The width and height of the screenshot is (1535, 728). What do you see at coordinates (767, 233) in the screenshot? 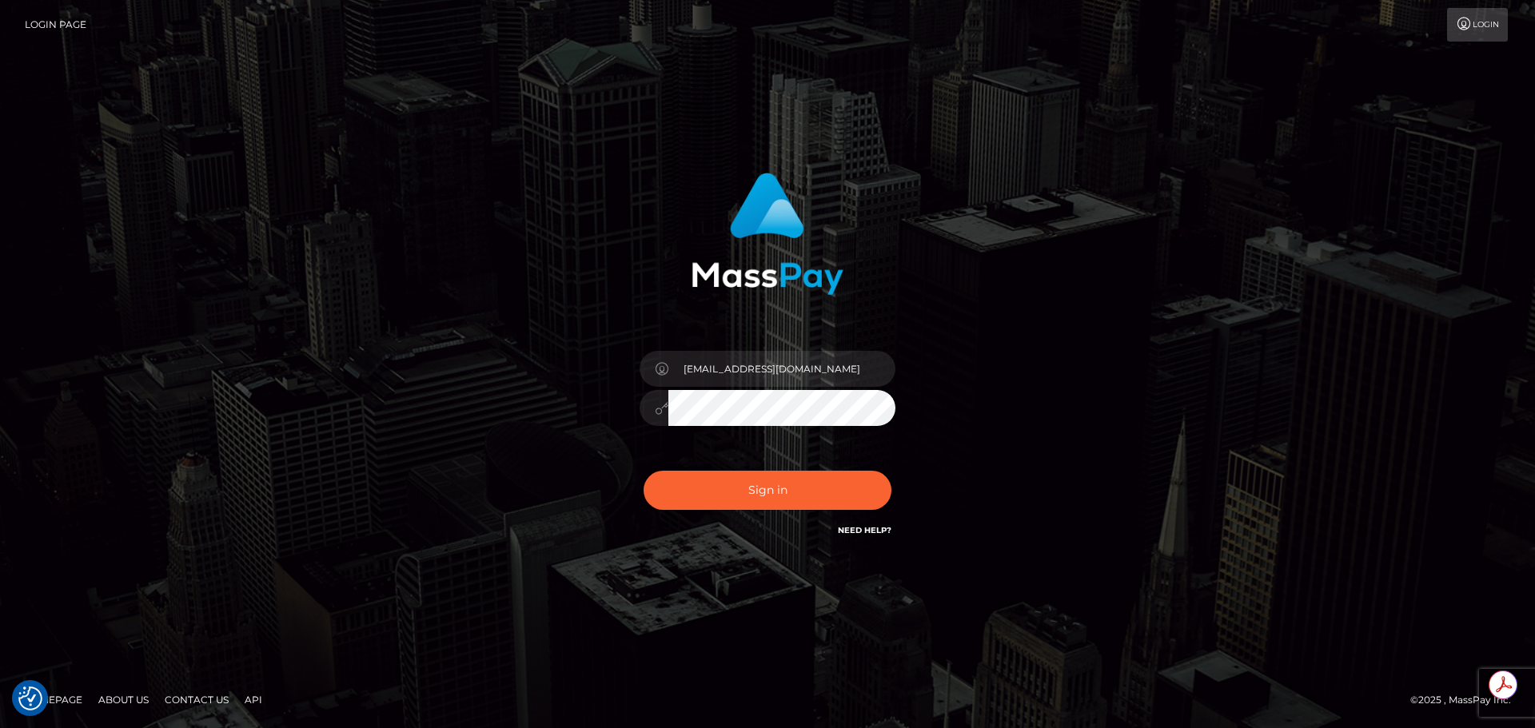
I see `img: MassPay Login` at bounding box center [767, 233].